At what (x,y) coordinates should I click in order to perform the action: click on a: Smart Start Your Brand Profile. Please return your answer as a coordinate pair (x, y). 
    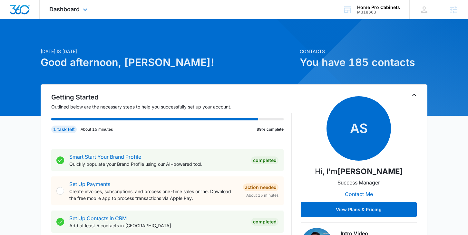
    Looking at the image, I should click on (105, 157).